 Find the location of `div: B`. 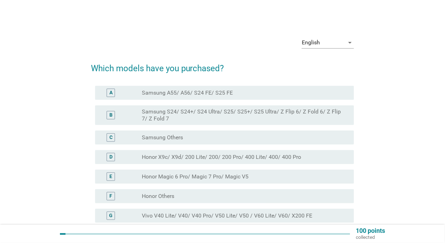

div: B is located at coordinates (111, 115).